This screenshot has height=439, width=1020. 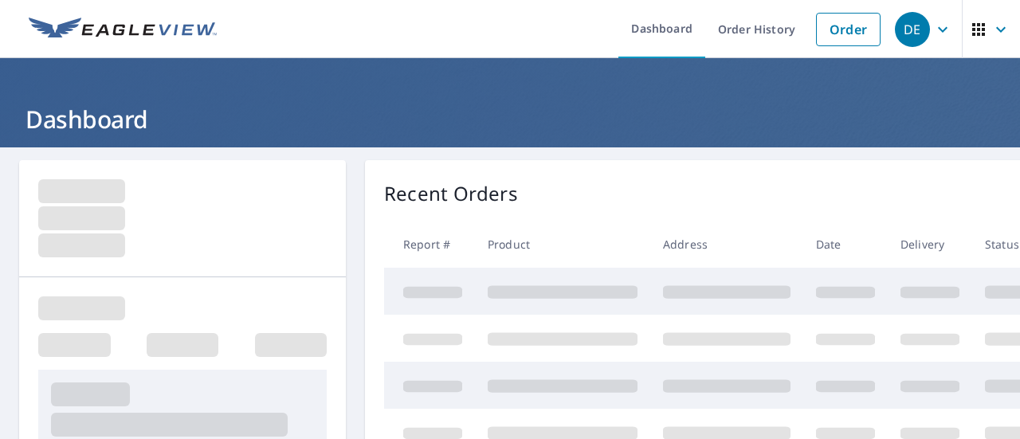 I want to click on th: Report #, so click(x=429, y=244).